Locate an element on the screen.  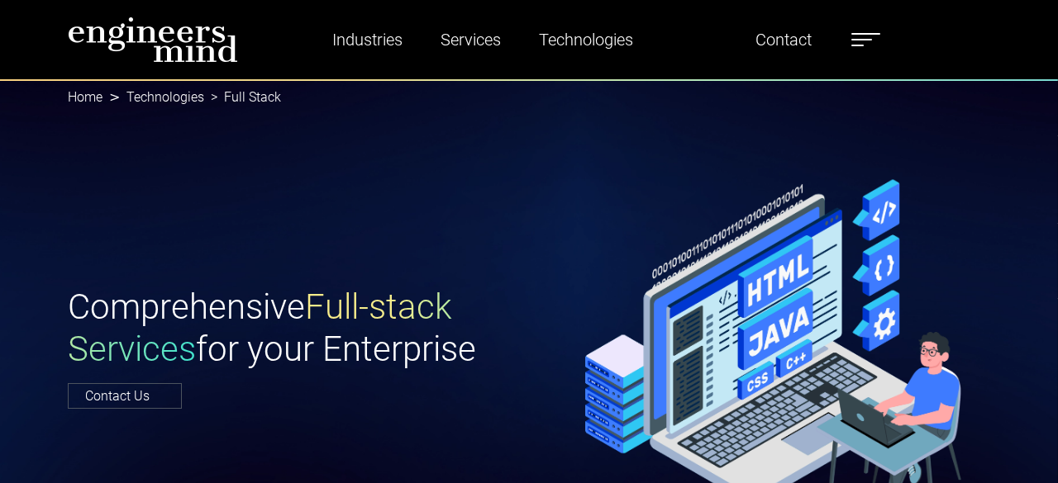
nav: breadcrumb is located at coordinates (529, 97).